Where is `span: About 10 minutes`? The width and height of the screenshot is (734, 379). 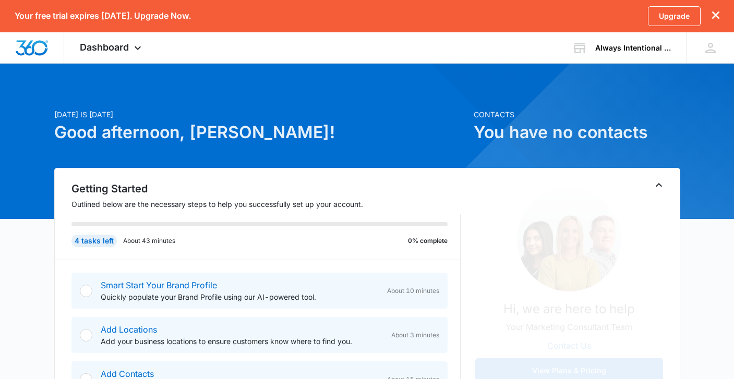
span: About 10 minutes is located at coordinates (413, 291).